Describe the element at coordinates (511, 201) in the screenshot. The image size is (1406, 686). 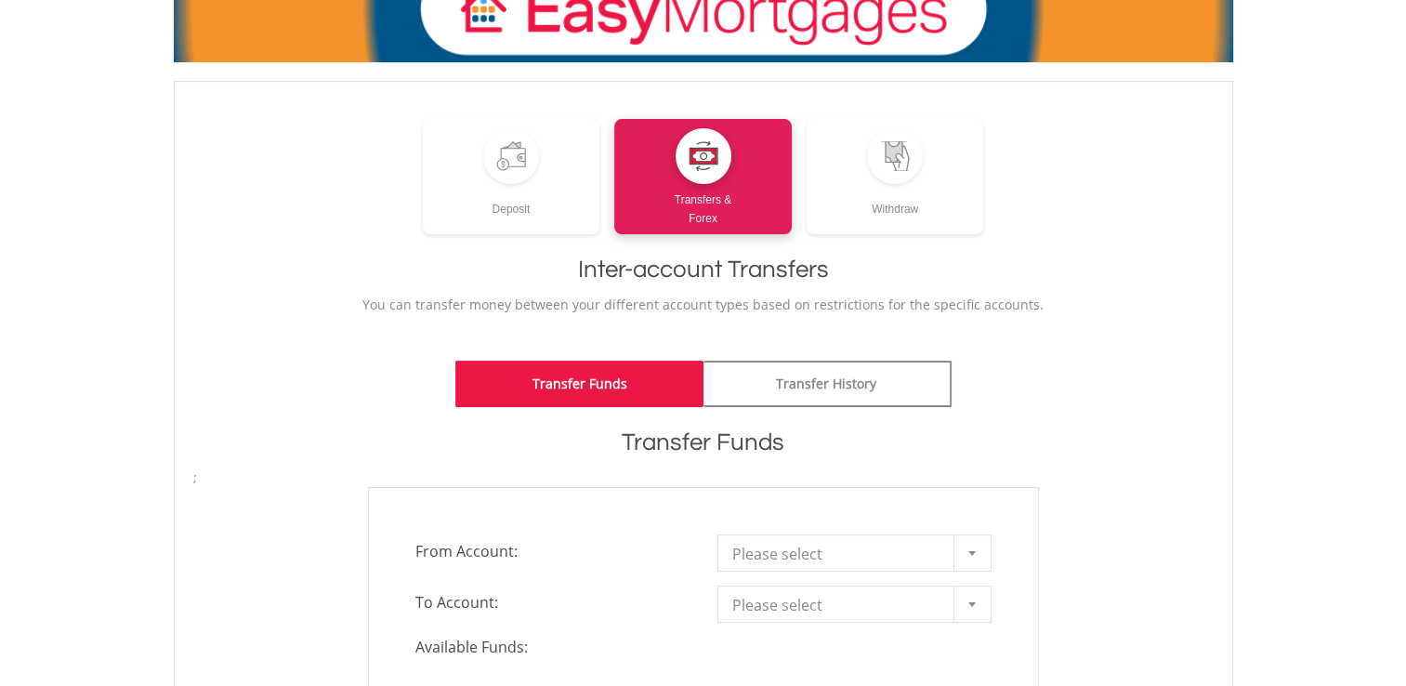
I see `div: Deposit` at that location.